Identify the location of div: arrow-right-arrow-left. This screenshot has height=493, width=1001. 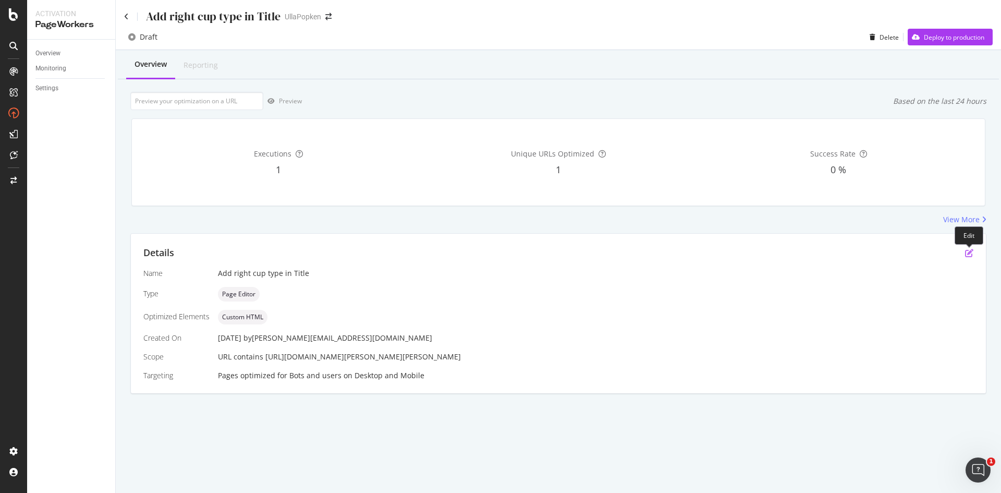
(328, 17).